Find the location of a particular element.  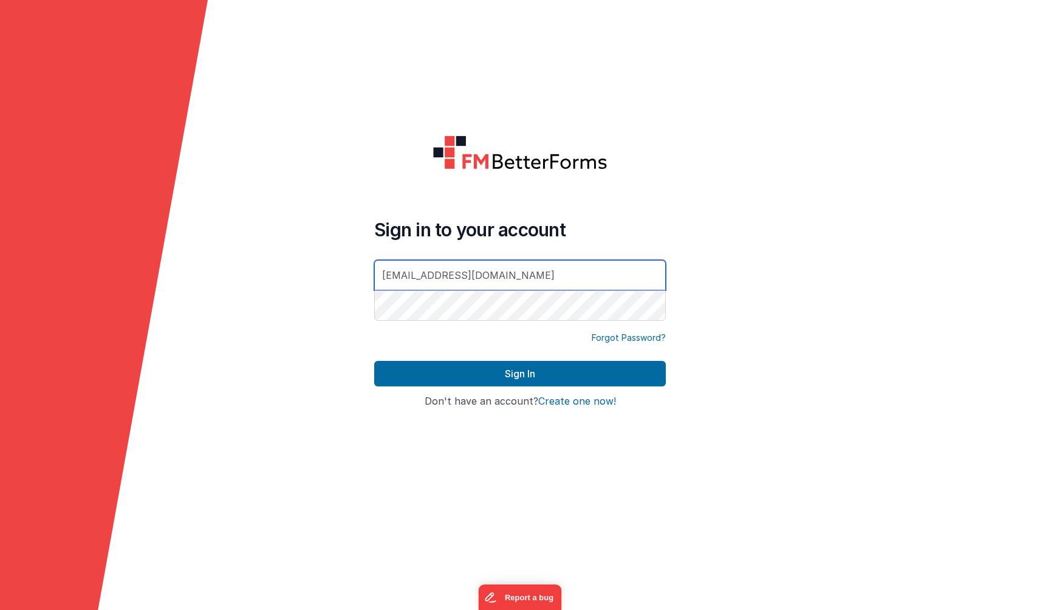

input: Email Address is located at coordinates (520, 275).